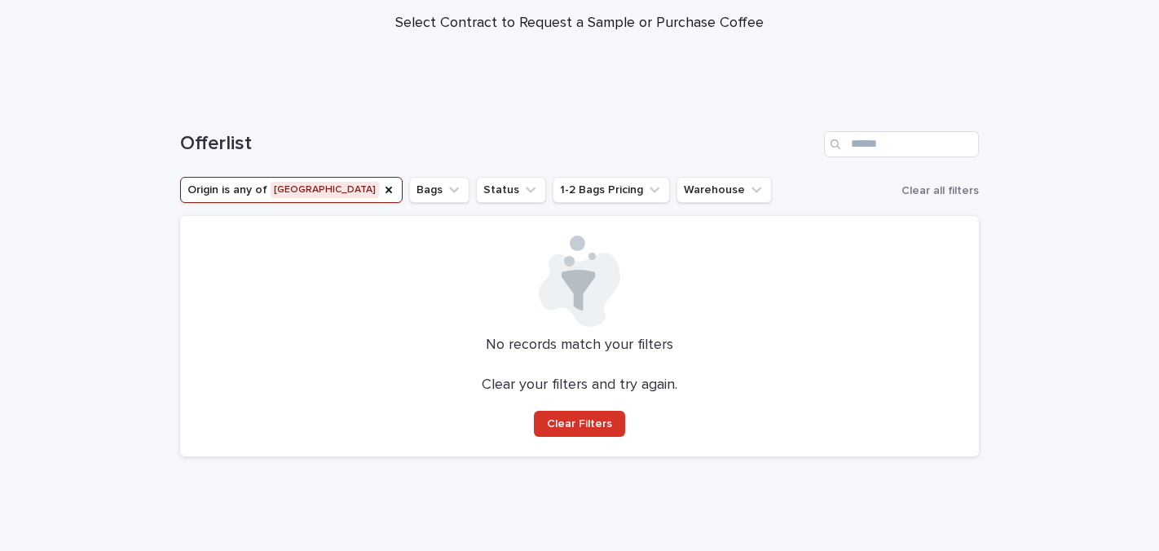 The height and width of the screenshot is (551, 1159). I want to click on div: Search, so click(901, 144).